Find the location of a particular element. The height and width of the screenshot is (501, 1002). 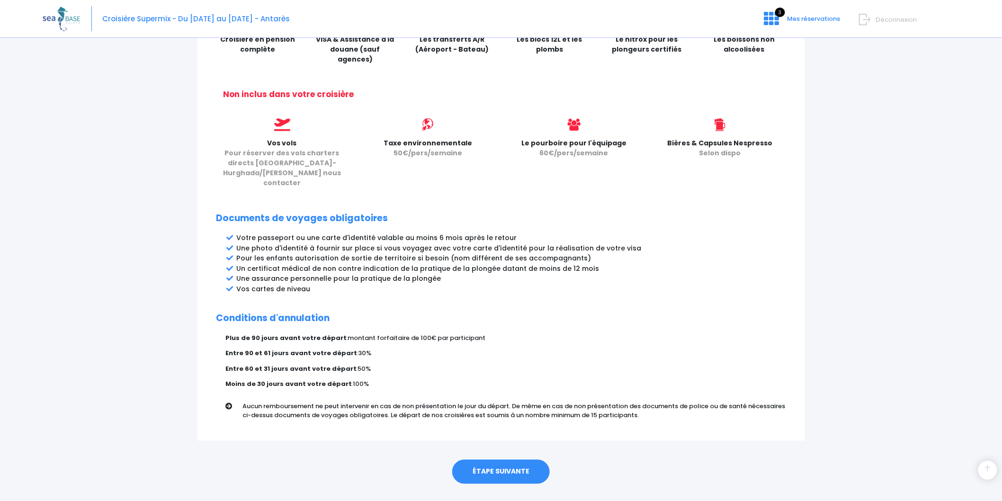

li: Un certificat médical de non contre indication de la pratique de la plongée datant de moins de 12... is located at coordinates (512, 269).